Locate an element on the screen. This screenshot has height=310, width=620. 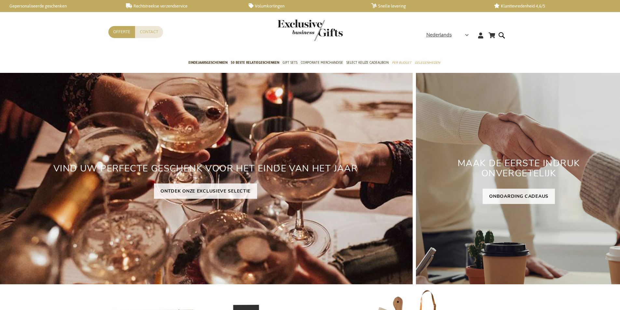
span: Per Budget is located at coordinates (402, 63).